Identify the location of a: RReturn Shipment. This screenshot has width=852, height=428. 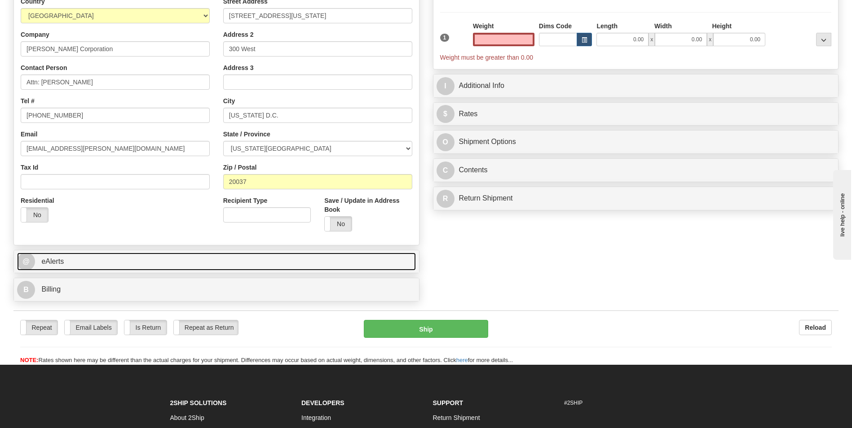
(636, 198).